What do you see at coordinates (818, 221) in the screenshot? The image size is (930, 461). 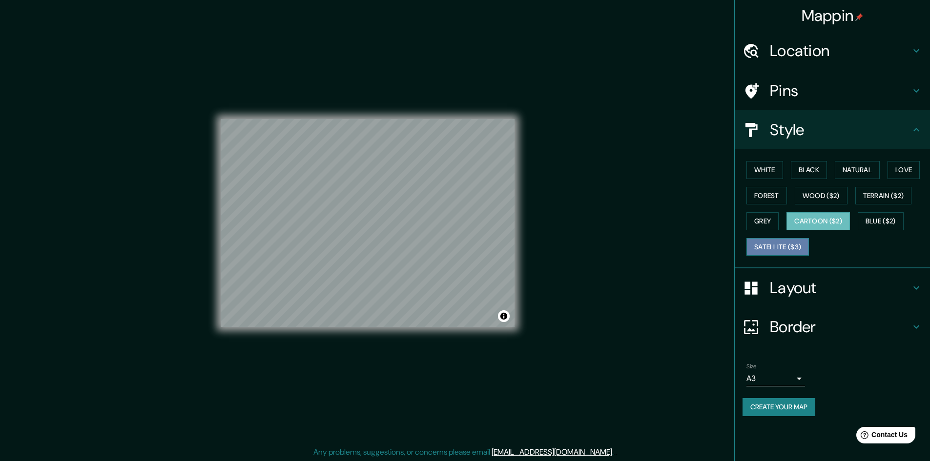 I see `button: Cartoon ($2)` at bounding box center [818, 221].